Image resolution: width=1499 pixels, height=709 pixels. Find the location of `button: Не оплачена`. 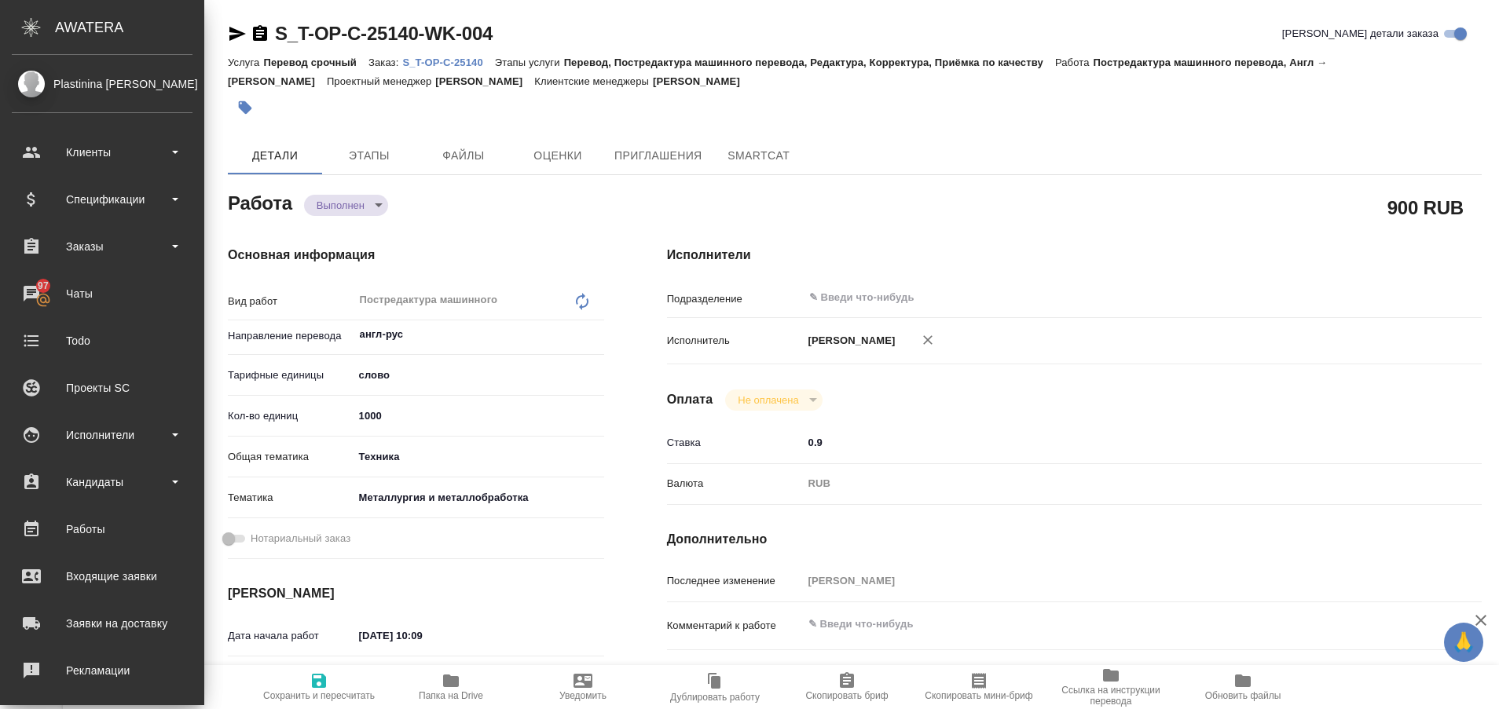

button: Не оплачена is located at coordinates (768, 400).